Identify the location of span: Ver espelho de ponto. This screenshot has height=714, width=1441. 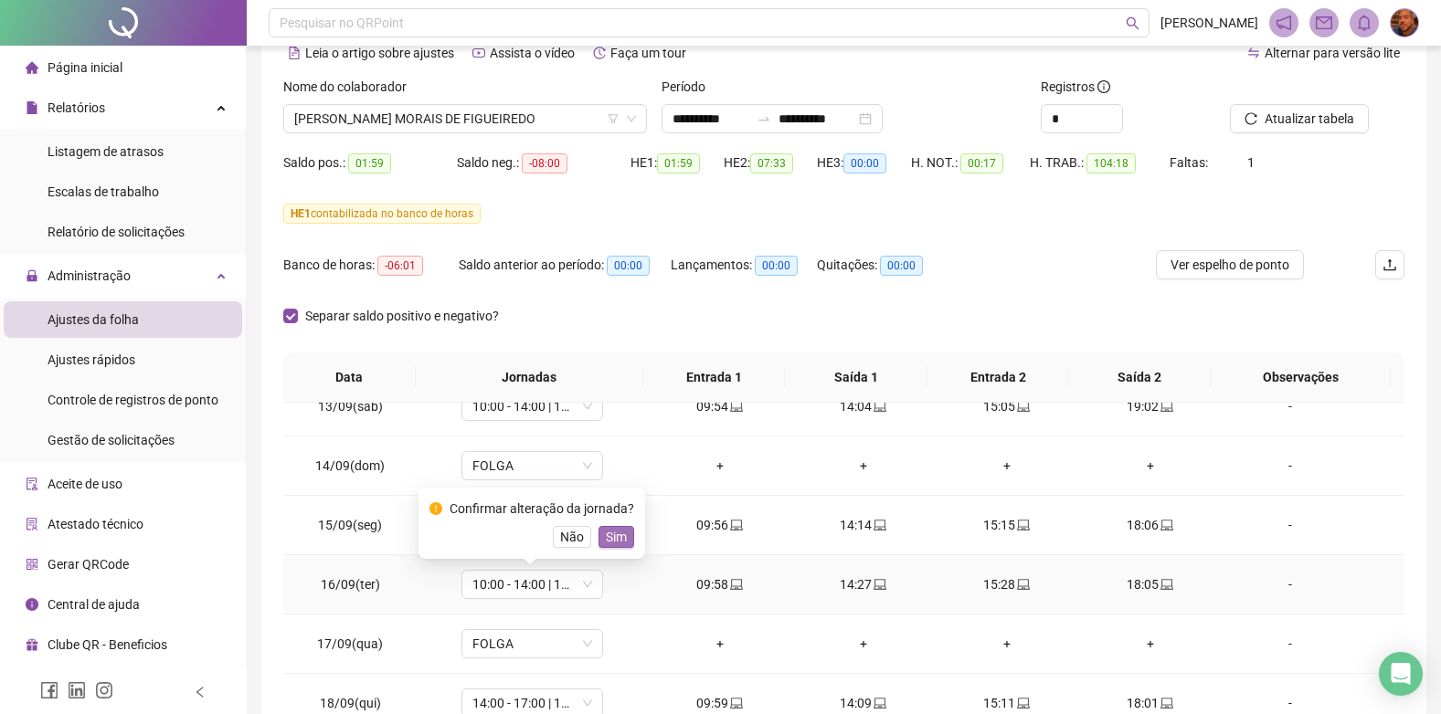
(1230, 265).